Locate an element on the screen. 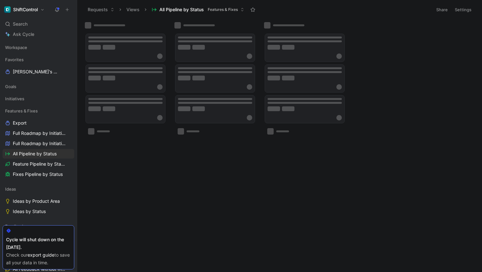 This screenshot has height=272, width=482. span: Feature Pipeline by Status is located at coordinates (39, 164).